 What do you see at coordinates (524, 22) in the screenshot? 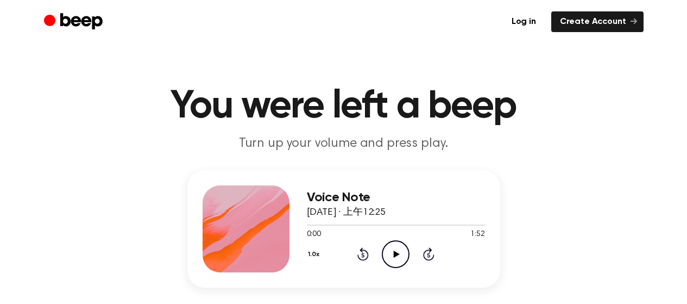
I see `a: Log in` at bounding box center [524, 22].